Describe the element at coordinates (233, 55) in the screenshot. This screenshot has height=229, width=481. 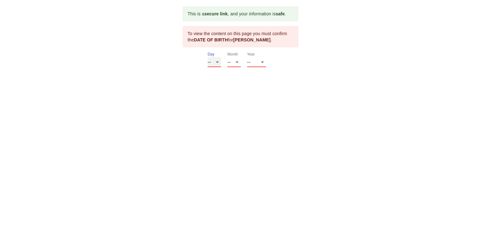
I see `label: Month` at that location.